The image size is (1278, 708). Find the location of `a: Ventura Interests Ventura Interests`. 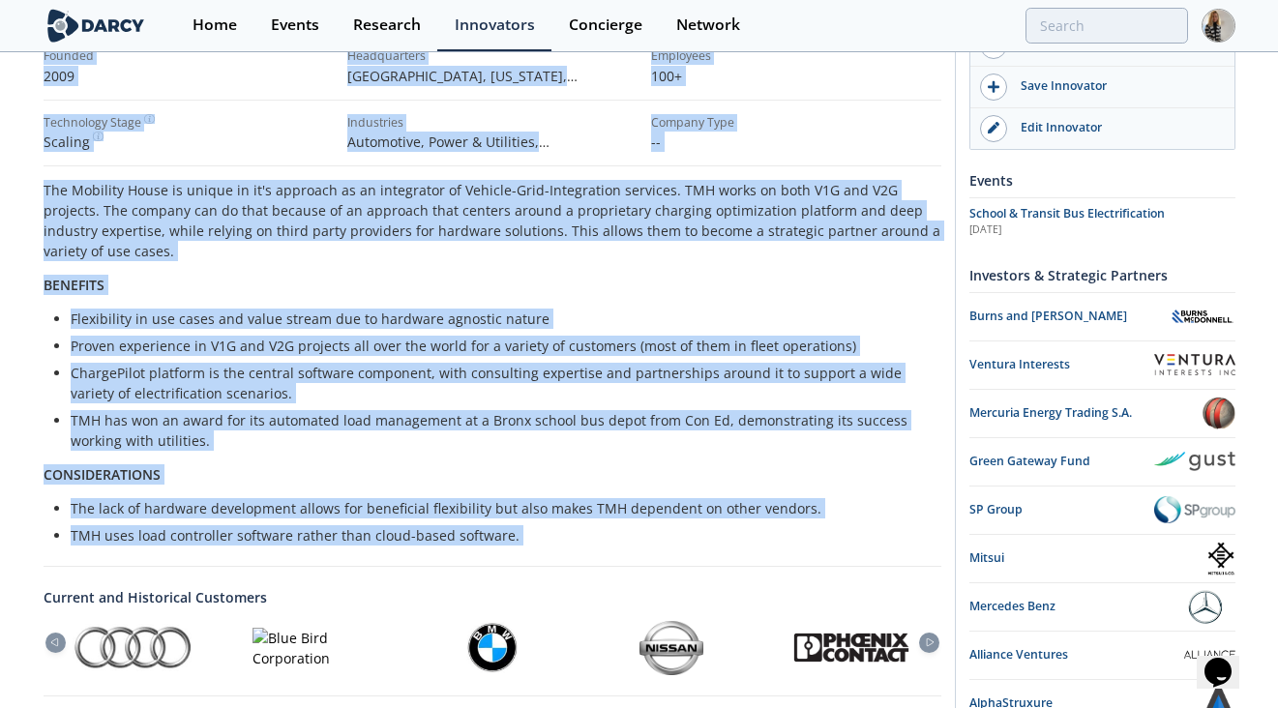

a: Ventura Interests Ventura Interests is located at coordinates (1102, 365).